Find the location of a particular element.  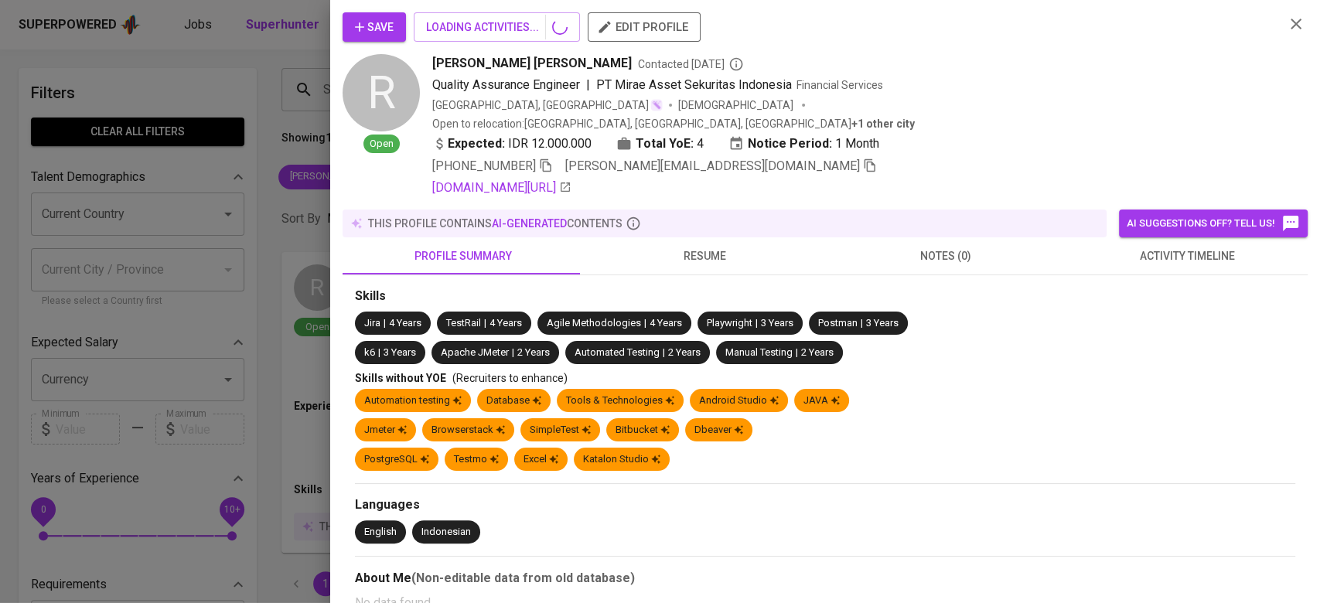

span: PT Mirae Asset Sekuritas Indonesia is located at coordinates (694, 84).